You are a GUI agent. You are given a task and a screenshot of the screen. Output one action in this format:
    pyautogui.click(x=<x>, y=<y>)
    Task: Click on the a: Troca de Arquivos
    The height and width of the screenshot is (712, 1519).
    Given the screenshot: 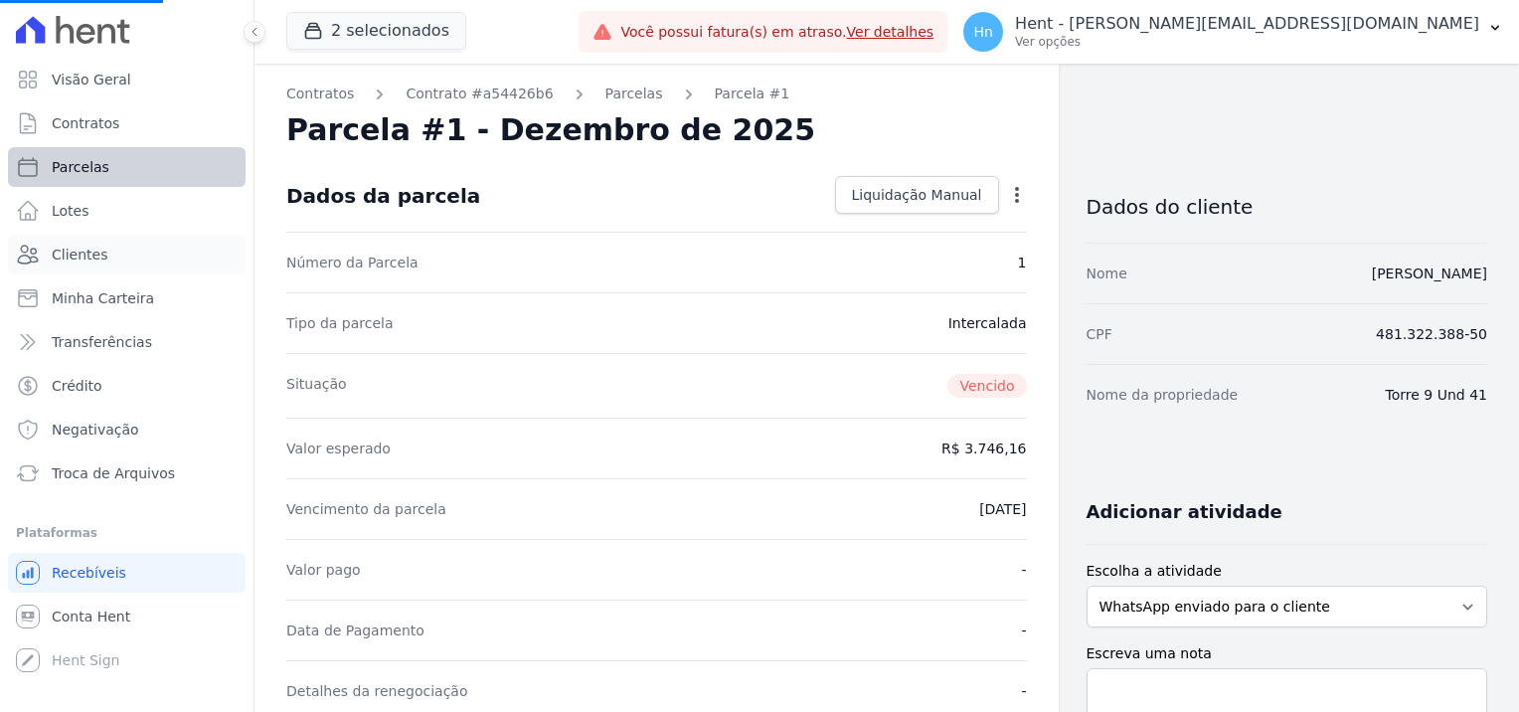 What is the action you would take?
    pyautogui.click(x=126, y=473)
    